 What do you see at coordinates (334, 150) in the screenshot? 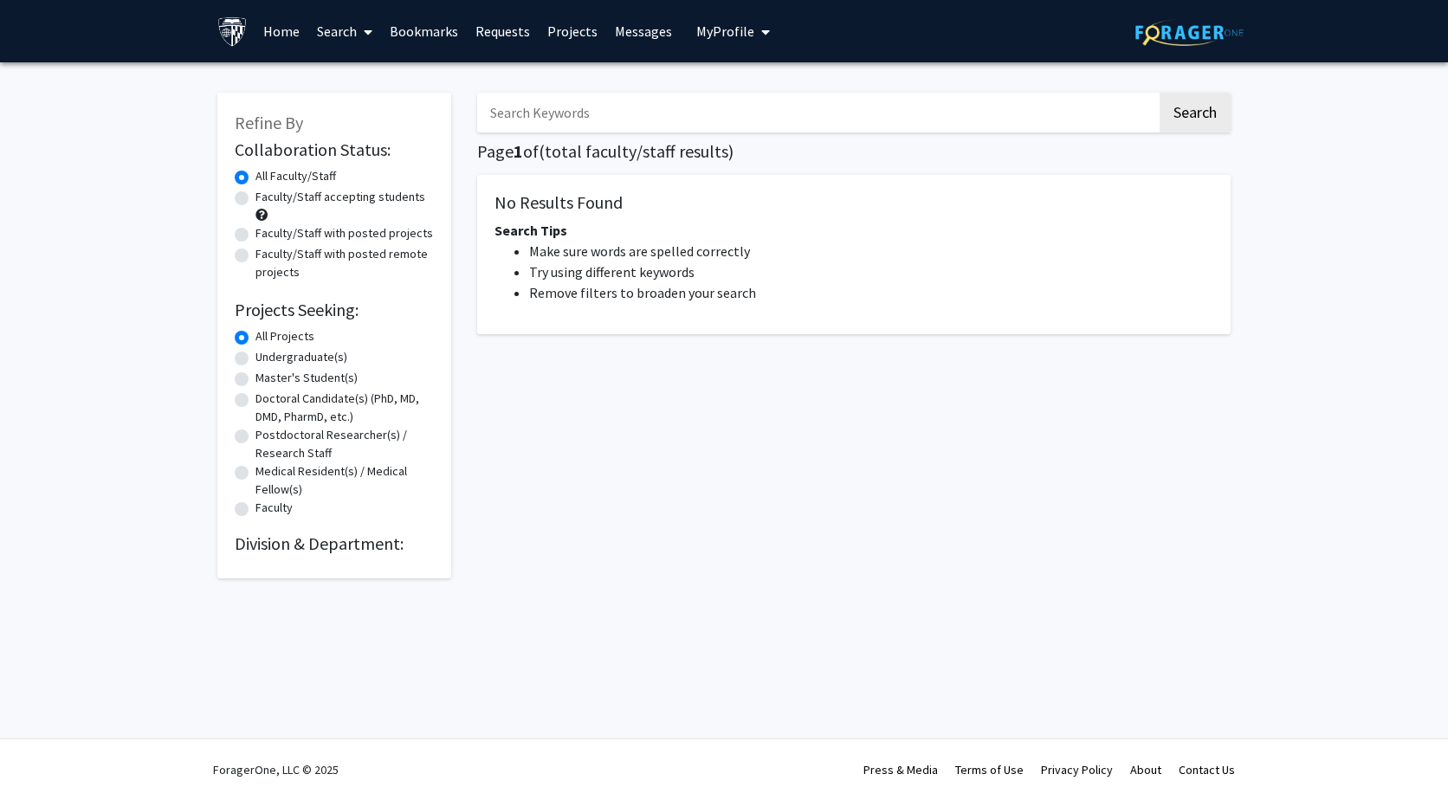
I see `h2: Collaboration Status:` at bounding box center [334, 150].